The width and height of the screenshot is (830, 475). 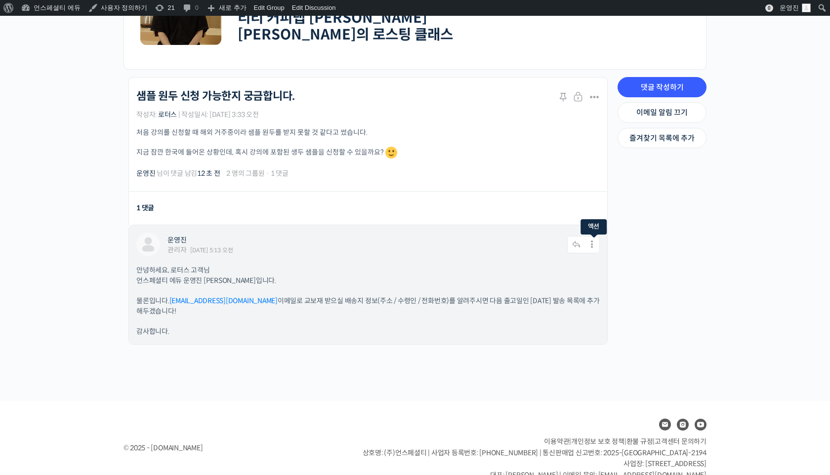 I want to click on span: 대화, so click(x=96, y=333).